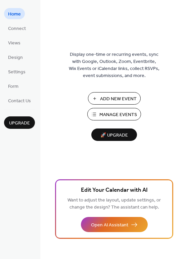  I want to click on span: Views, so click(14, 43).